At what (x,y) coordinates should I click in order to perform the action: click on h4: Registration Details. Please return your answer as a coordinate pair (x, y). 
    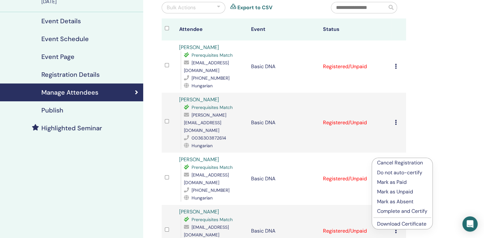
    Looking at the image, I should click on (70, 74).